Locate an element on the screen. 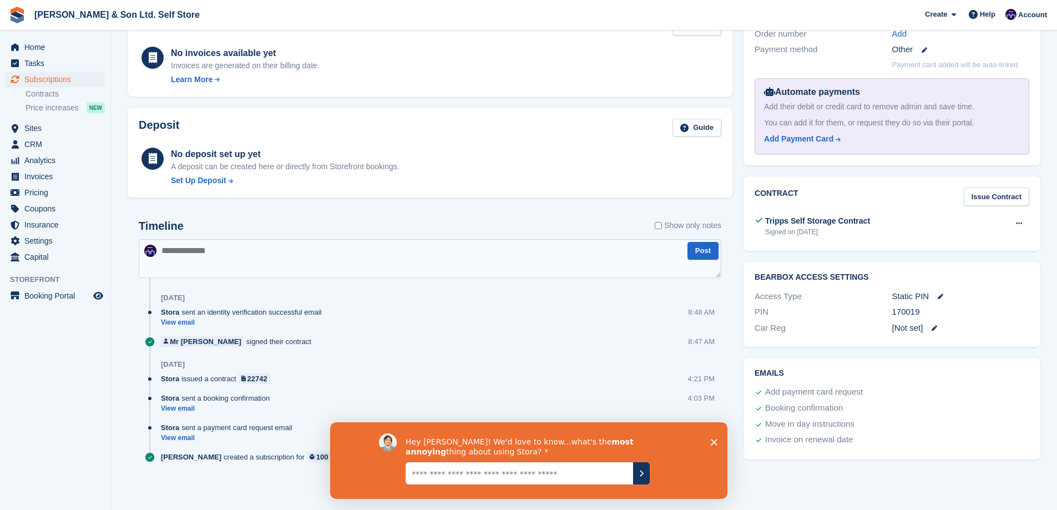 Image resolution: width=1057 pixels, height=510 pixels. a: Issue Contract is located at coordinates (996, 196).